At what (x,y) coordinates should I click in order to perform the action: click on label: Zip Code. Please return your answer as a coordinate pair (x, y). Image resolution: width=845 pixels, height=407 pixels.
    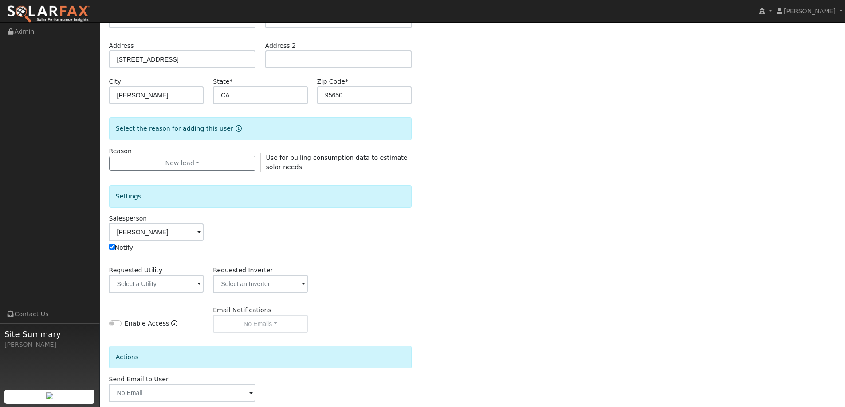
    Looking at the image, I should click on (333, 82).